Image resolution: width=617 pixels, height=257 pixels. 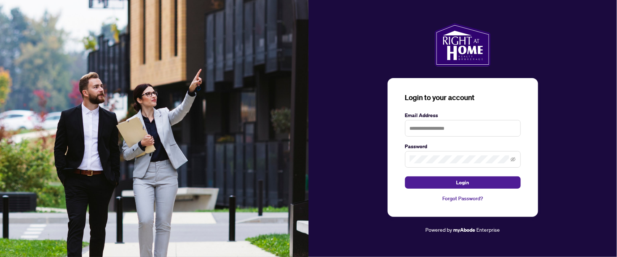 I want to click on img: ma-logo, so click(x=463, y=45).